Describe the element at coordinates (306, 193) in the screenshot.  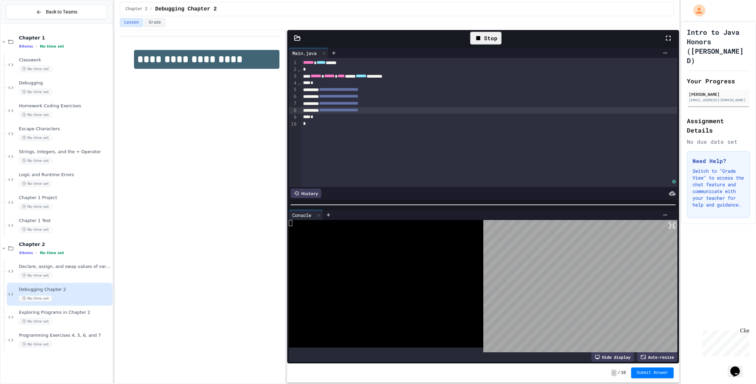
I see `div: History` at that location.